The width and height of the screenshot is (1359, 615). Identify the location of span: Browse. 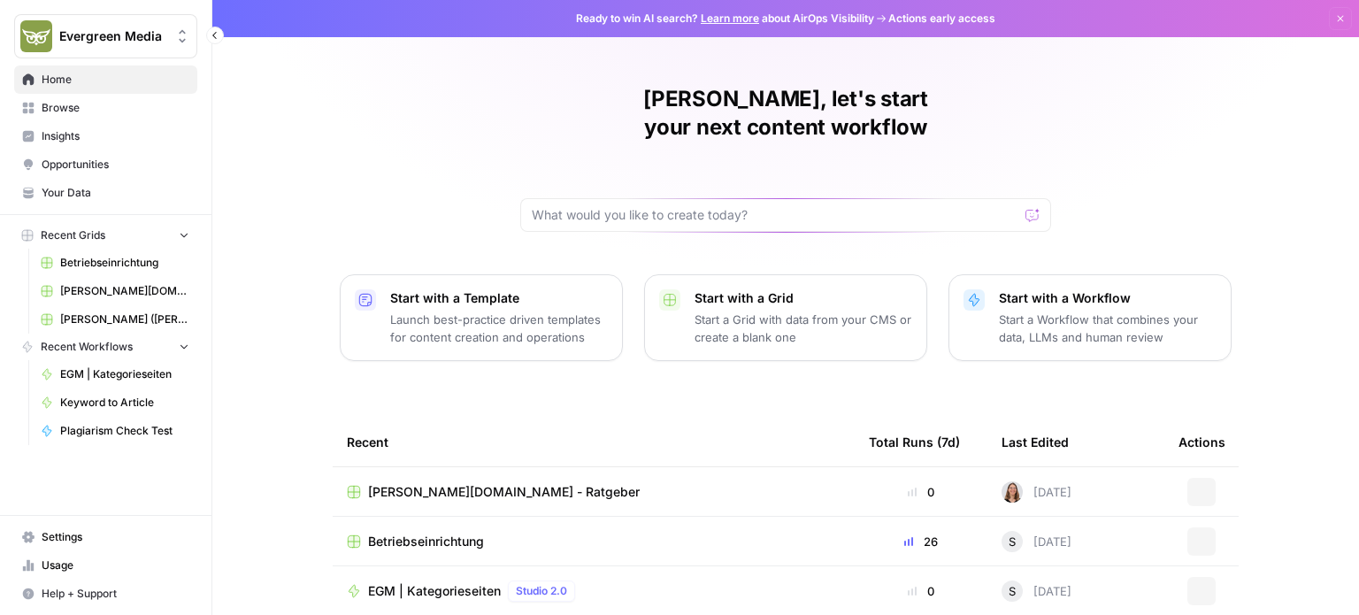
(115, 108).